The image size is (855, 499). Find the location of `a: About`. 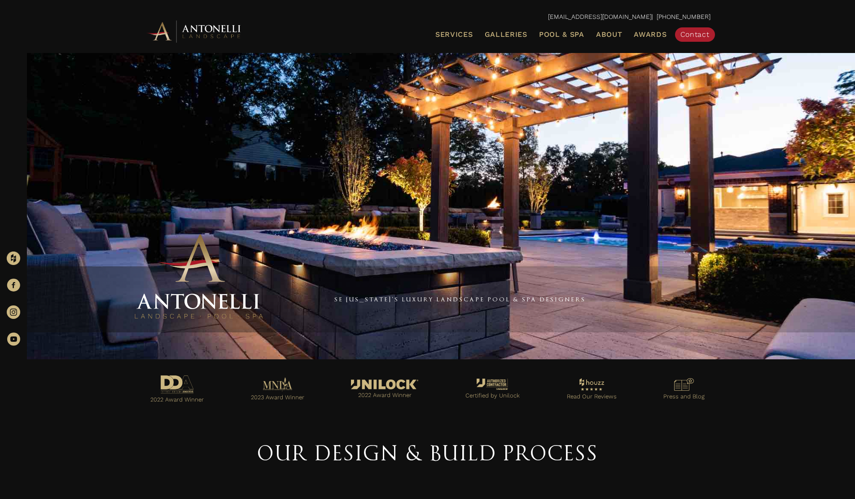

a: About is located at coordinates (609, 35).